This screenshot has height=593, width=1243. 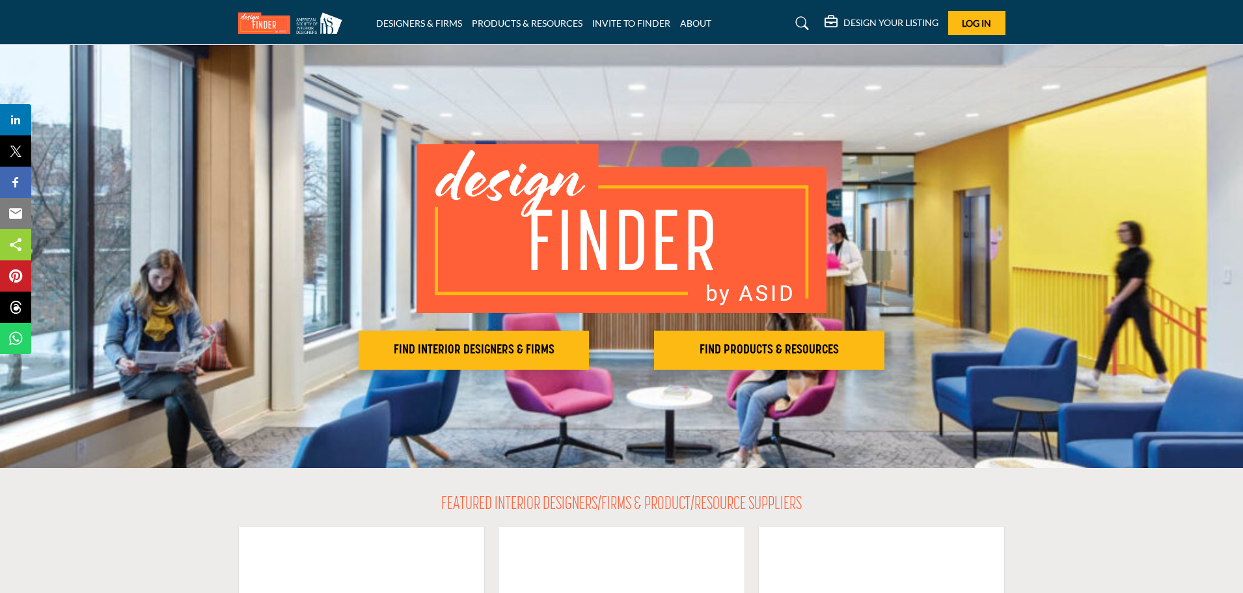 I want to click on h2: FIND PRODUCTS & RESOURCES, so click(x=769, y=350).